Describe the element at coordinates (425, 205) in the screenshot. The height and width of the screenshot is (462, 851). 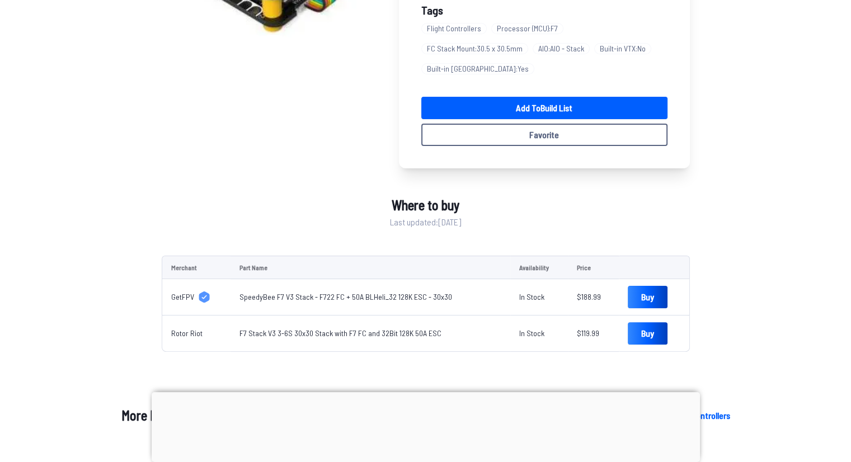
I see `span: Where to buy` at that location.